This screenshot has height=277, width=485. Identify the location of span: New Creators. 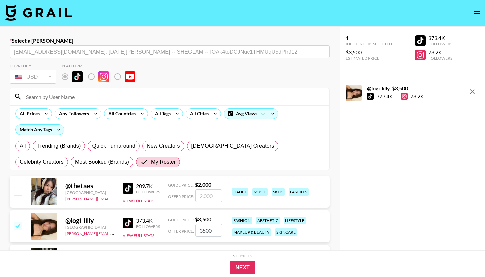
(163, 146).